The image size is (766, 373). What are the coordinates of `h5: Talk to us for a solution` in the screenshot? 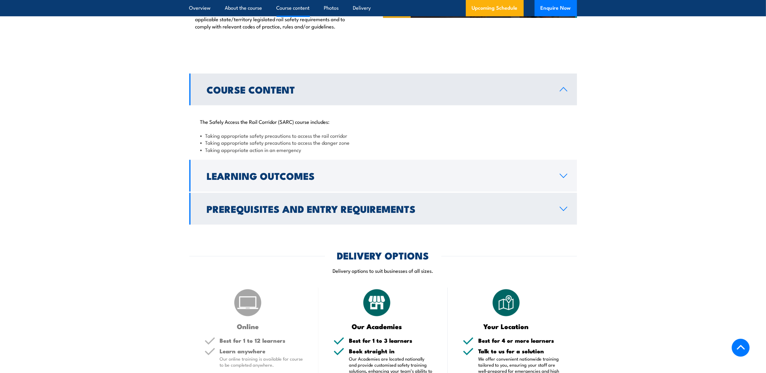 It's located at (520, 351).